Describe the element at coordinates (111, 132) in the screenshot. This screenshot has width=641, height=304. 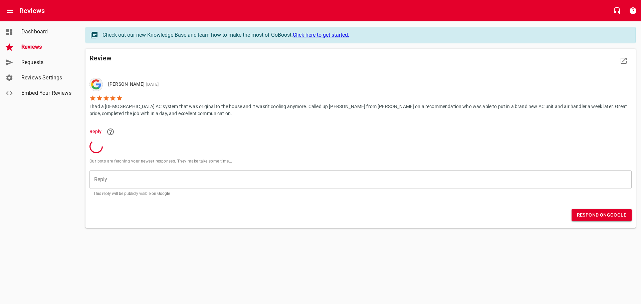
I see `a: Learn more about responding to reviews` at that location.